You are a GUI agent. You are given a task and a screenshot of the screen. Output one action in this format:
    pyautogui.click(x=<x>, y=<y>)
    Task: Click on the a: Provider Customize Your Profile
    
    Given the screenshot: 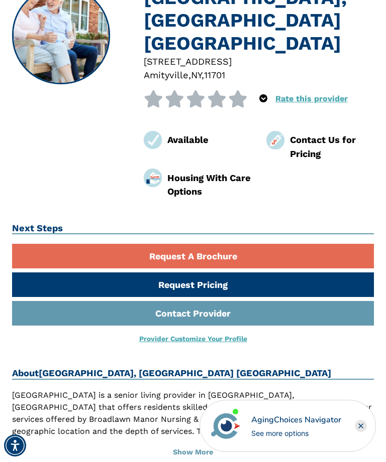 What is the action you would take?
    pyautogui.click(x=193, y=339)
    